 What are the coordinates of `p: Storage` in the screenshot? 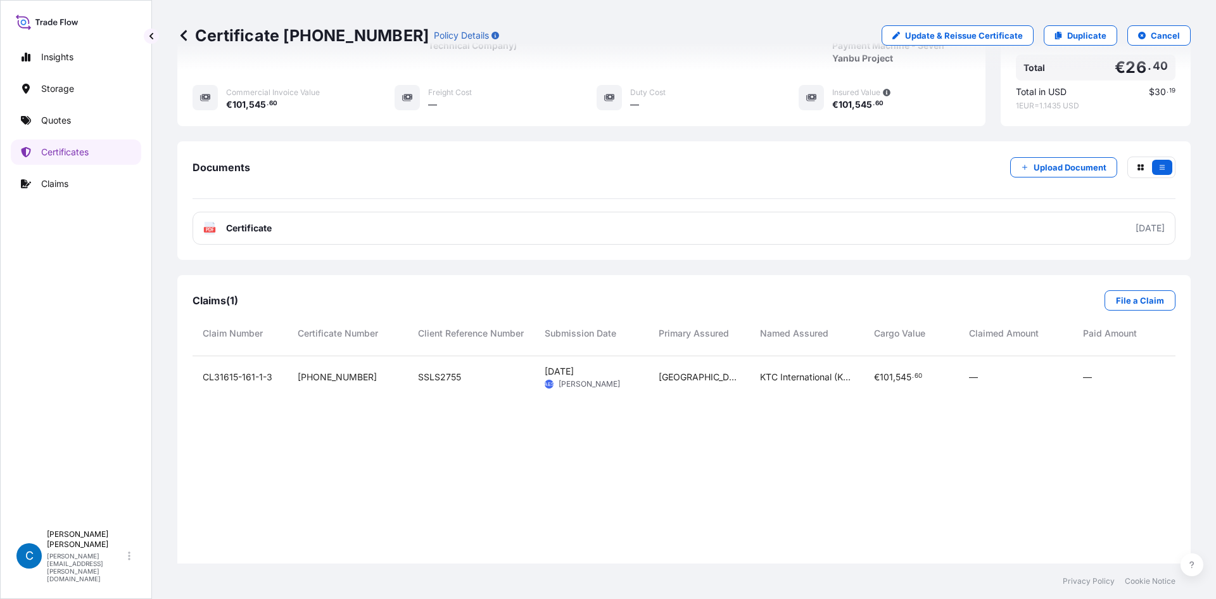 It's located at (58, 89).